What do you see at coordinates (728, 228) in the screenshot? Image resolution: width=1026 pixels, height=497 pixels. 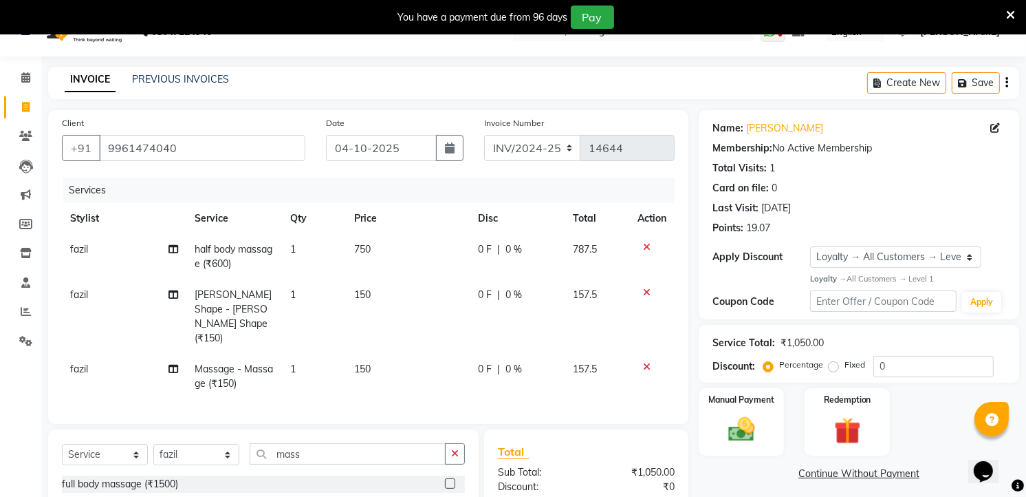 I see `div: Points:` at bounding box center [728, 228].